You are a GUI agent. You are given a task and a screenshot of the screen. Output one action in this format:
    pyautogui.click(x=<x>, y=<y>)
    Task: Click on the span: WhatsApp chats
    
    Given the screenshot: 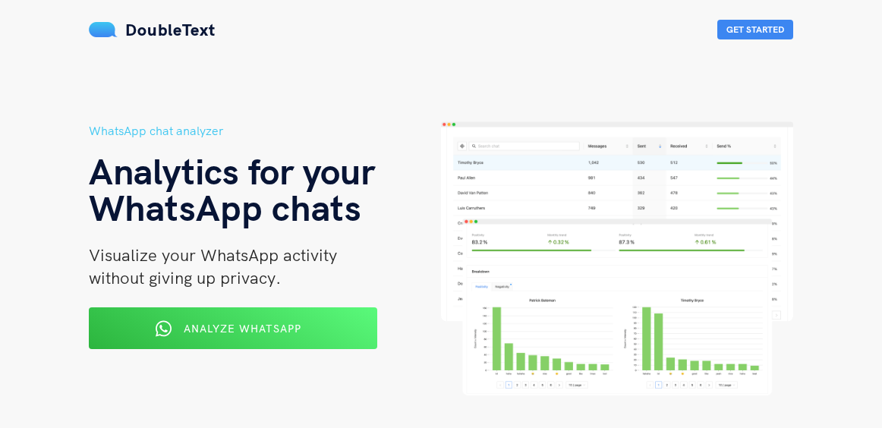 What is the action you would take?
    pyautogui.click(x=225, y=207)
    